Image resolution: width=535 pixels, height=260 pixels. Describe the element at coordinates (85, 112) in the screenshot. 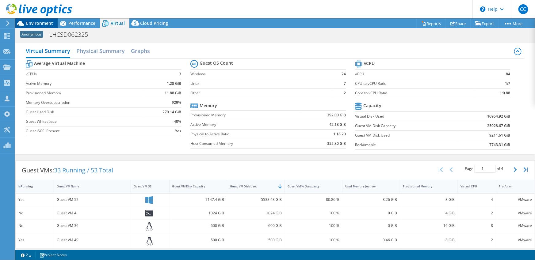

I see `label: Guest Used Disk` at that location.